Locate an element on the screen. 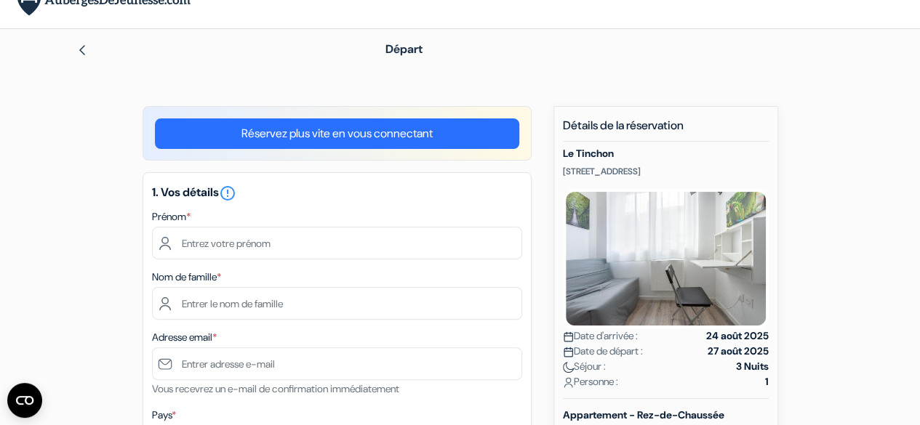 Image resolution: width=920 pixels, height=425 pixels. input: Entrez votre prénom is located at coordinates (337, 243).